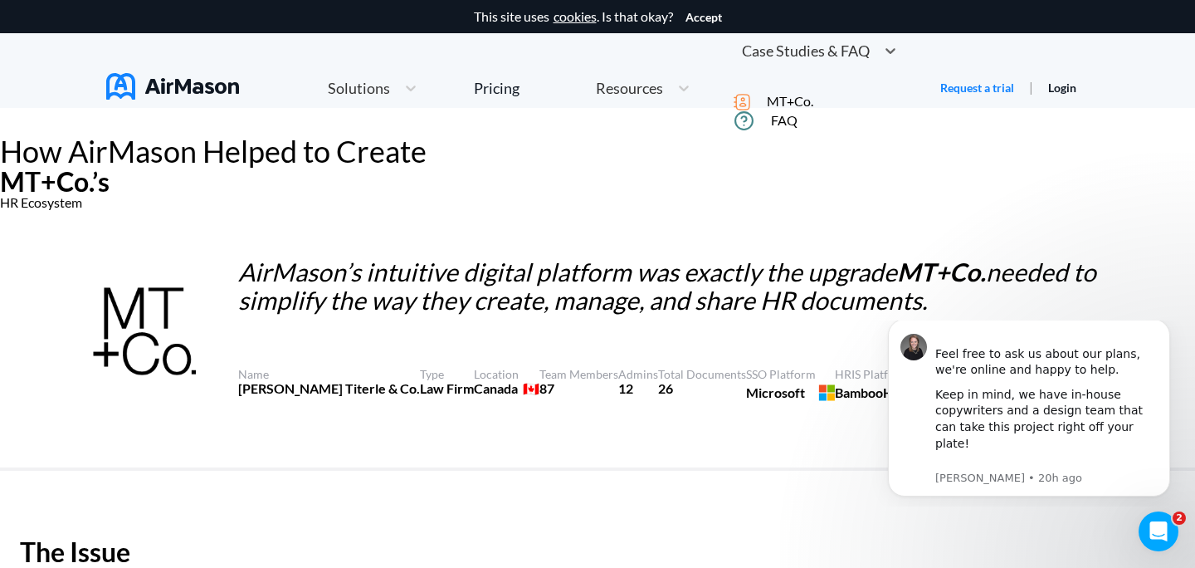 The height and width of the screenshot is (568, 1195). I want to click on img: logo, so click(145, 329).